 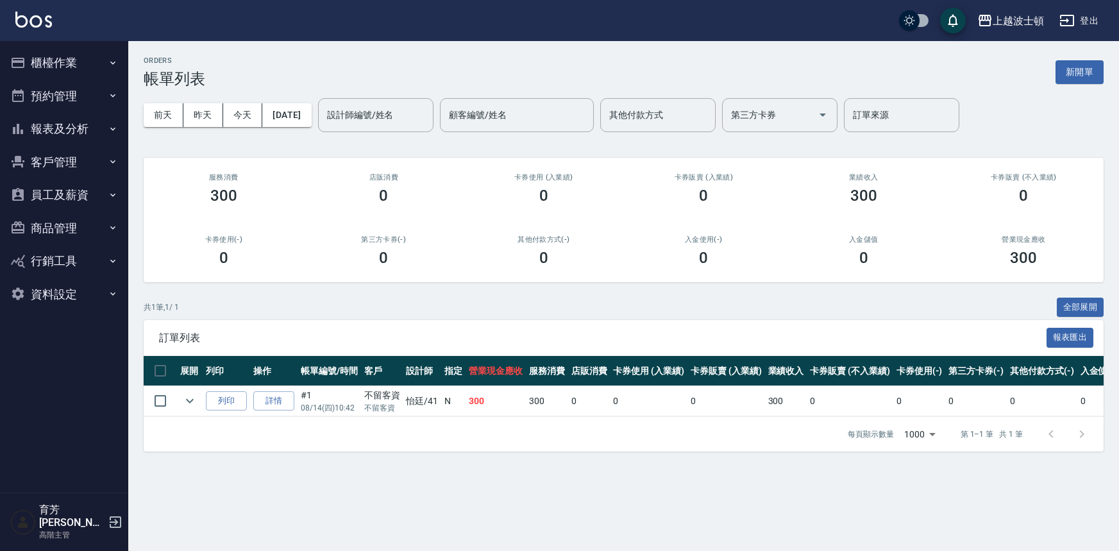 What do you see at coordinates (849, 371) in the screenshot?
I see `th: 卡券販賣 (不入業績)` at bounding box center [849, 371].